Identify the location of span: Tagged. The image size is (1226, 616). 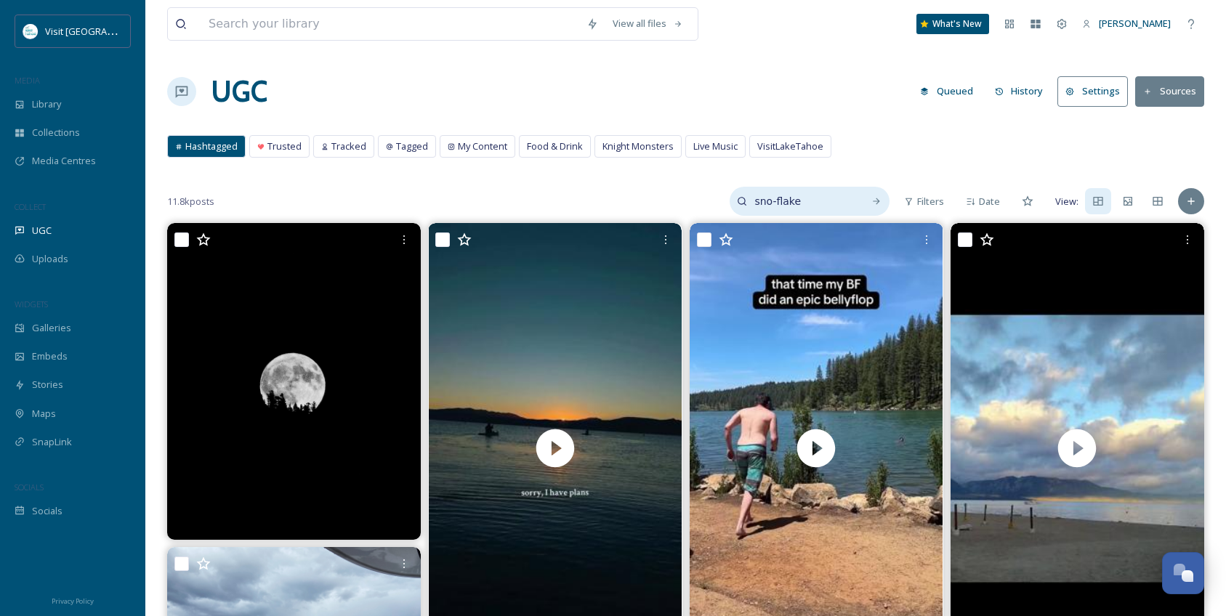
(412, 146).